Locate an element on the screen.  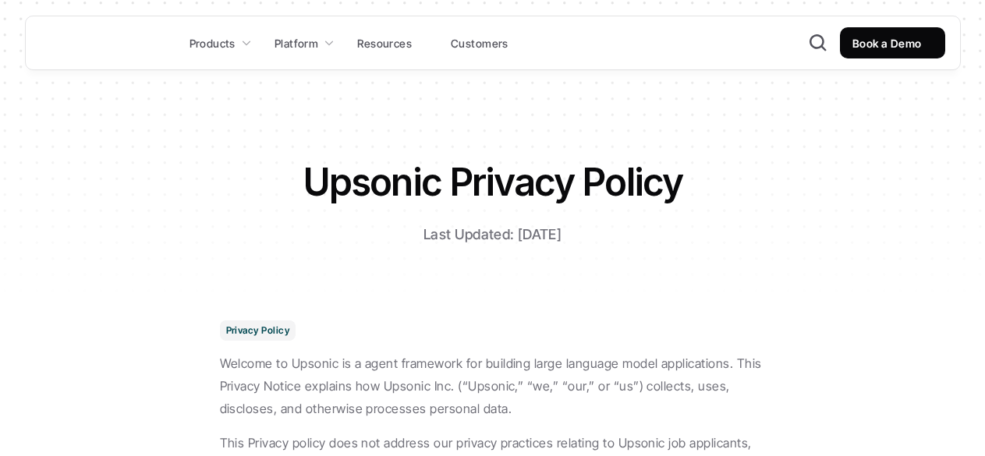
button: Search Icon is located at coordinates (818, 43).